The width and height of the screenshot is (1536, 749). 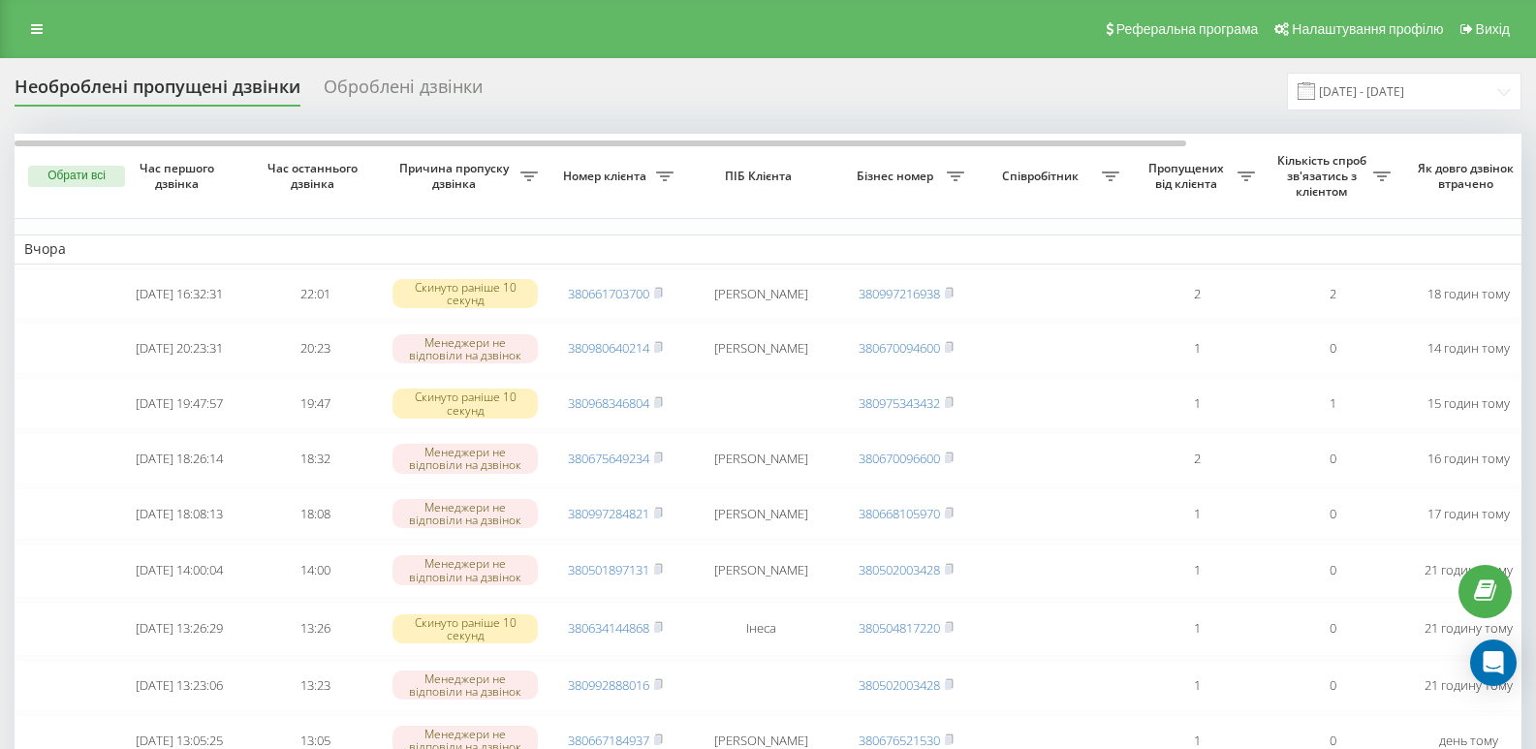 What do you see at coordinates (1468, 514) in the screenshot?
I see `td: 17 годин тому` at bounding box center [1468, 514].